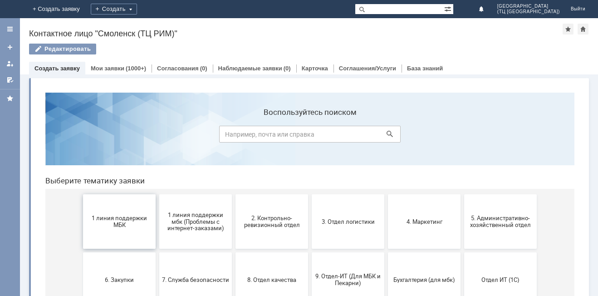 Image resolution: width=598 pixels, height=296 pixels. What do you see at coordinates (310, 194) in the screenshot?
I see `button: 9. Отдел-ИТ (Для МБК и Пекарни)` at bounding box center [310, 194].